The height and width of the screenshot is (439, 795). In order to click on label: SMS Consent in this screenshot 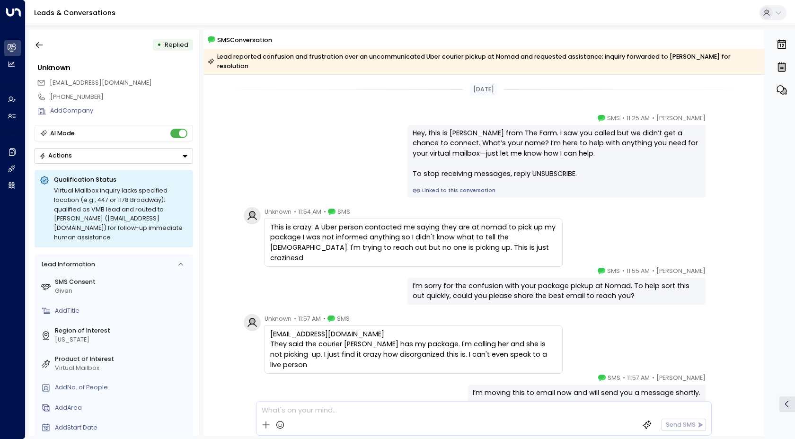, I will do `click(122, 282)`.